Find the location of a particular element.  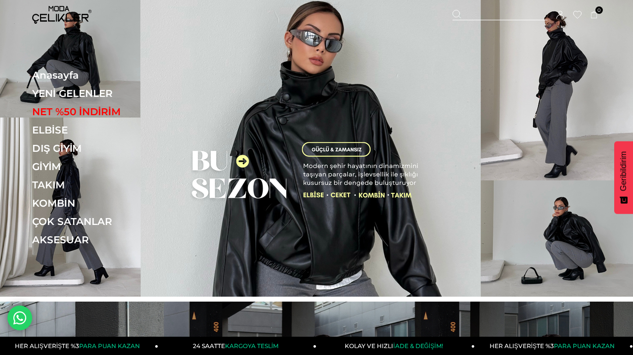

a: KOLAY VE HIZLIİADE & DEĞİŞİM! is located at coordinates (396, 346).